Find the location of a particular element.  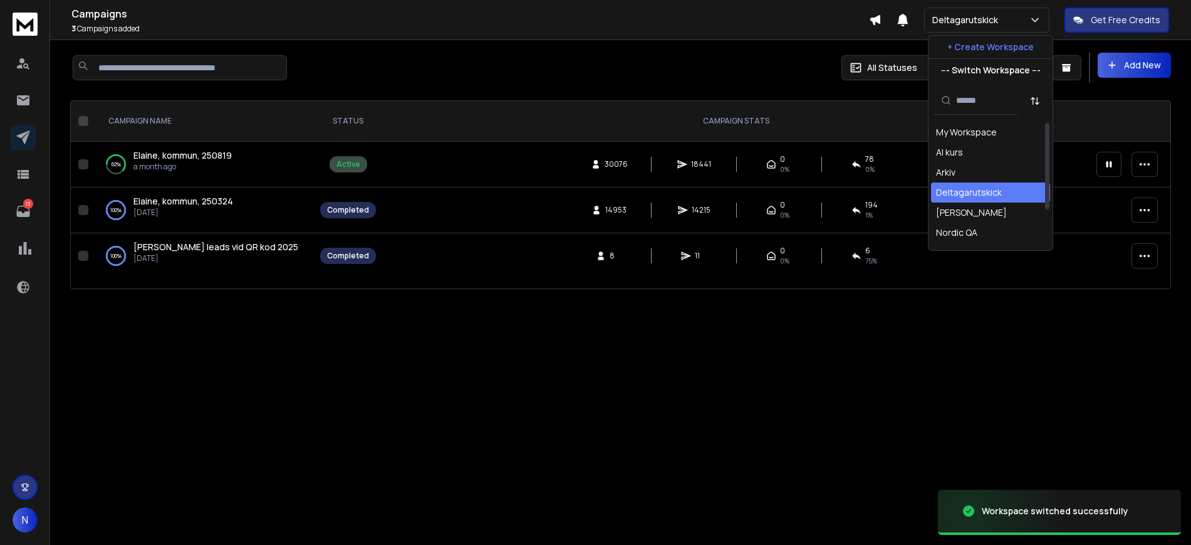

p: Deltagarutskick is located at coordinates (968, 20).